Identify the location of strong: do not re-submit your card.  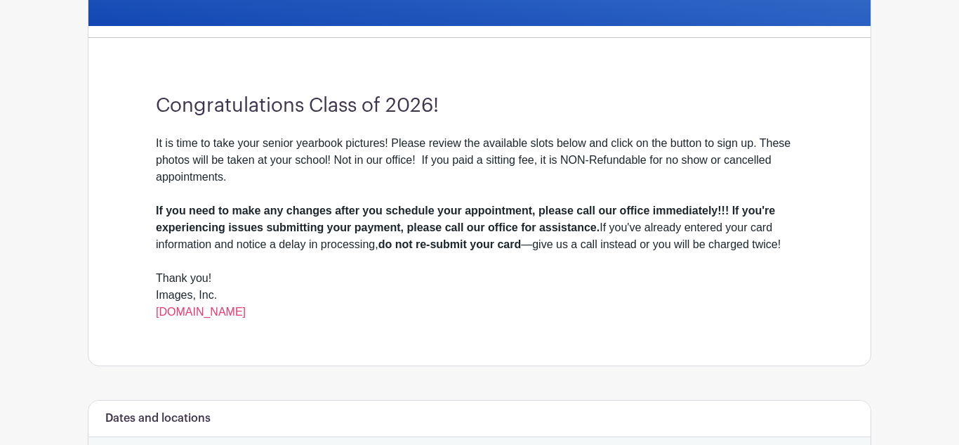
(450, 244).